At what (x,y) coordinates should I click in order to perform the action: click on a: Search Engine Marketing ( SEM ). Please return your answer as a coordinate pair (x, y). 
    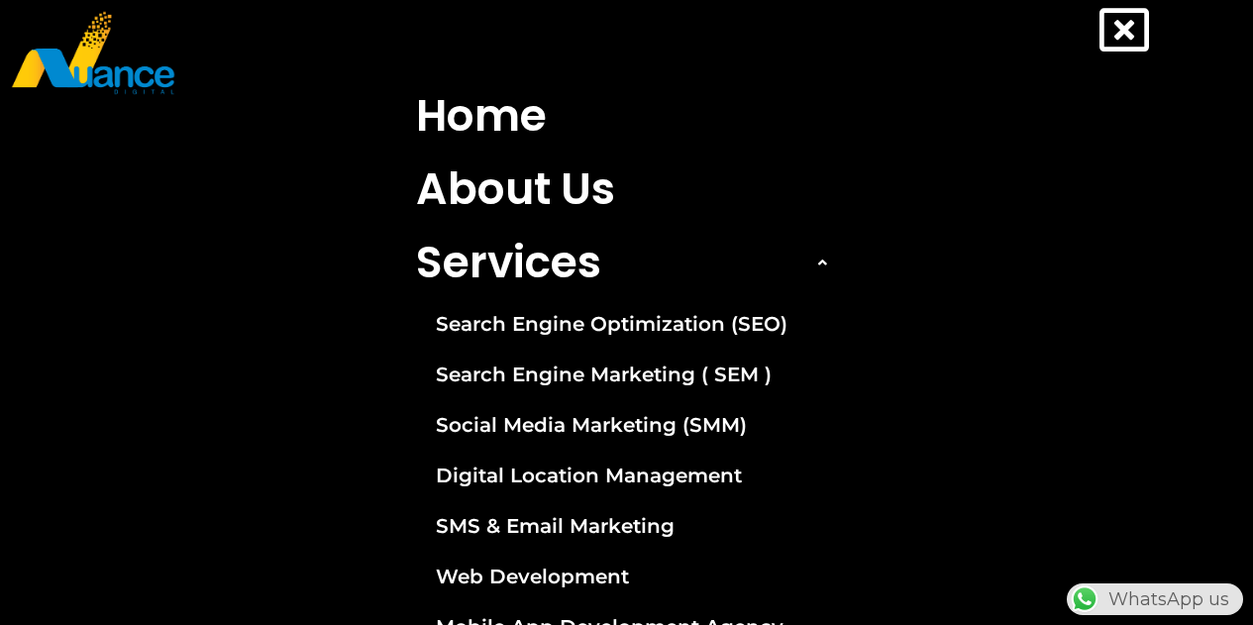
    Looking at the image, I should click on (627, 374).